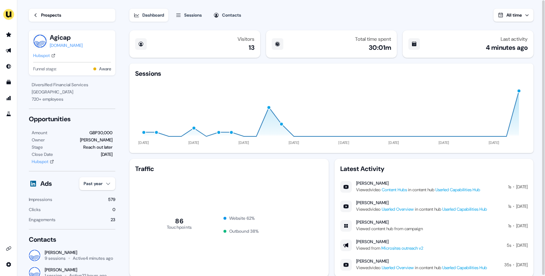 Image resolution: width=545 pixels, height=276 pixels. I want to click on div: Latest Activity, so click(434, 169).